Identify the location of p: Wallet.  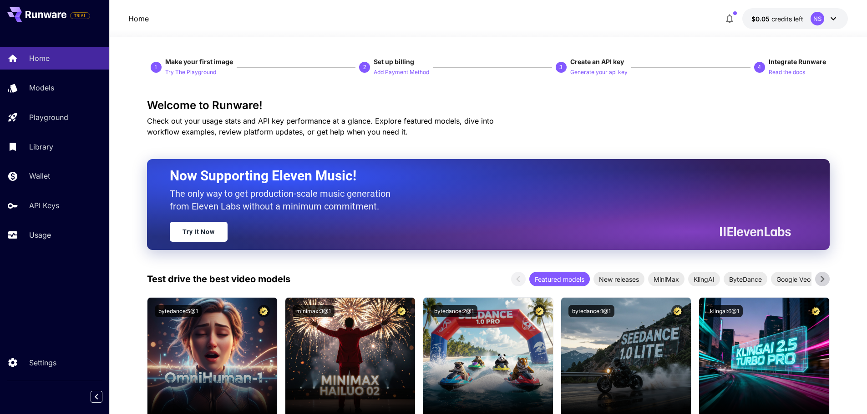
(40, 176).